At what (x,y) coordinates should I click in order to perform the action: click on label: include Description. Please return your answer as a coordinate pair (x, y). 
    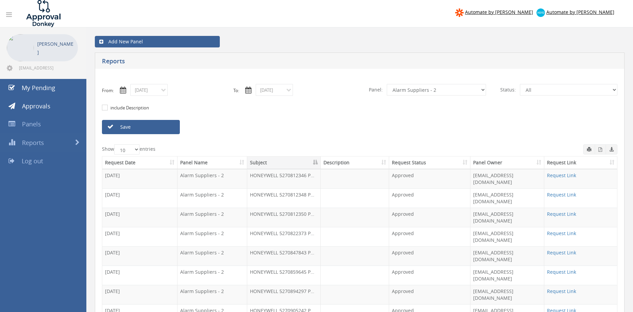
    Looking at the image, I should click on (129, 108).